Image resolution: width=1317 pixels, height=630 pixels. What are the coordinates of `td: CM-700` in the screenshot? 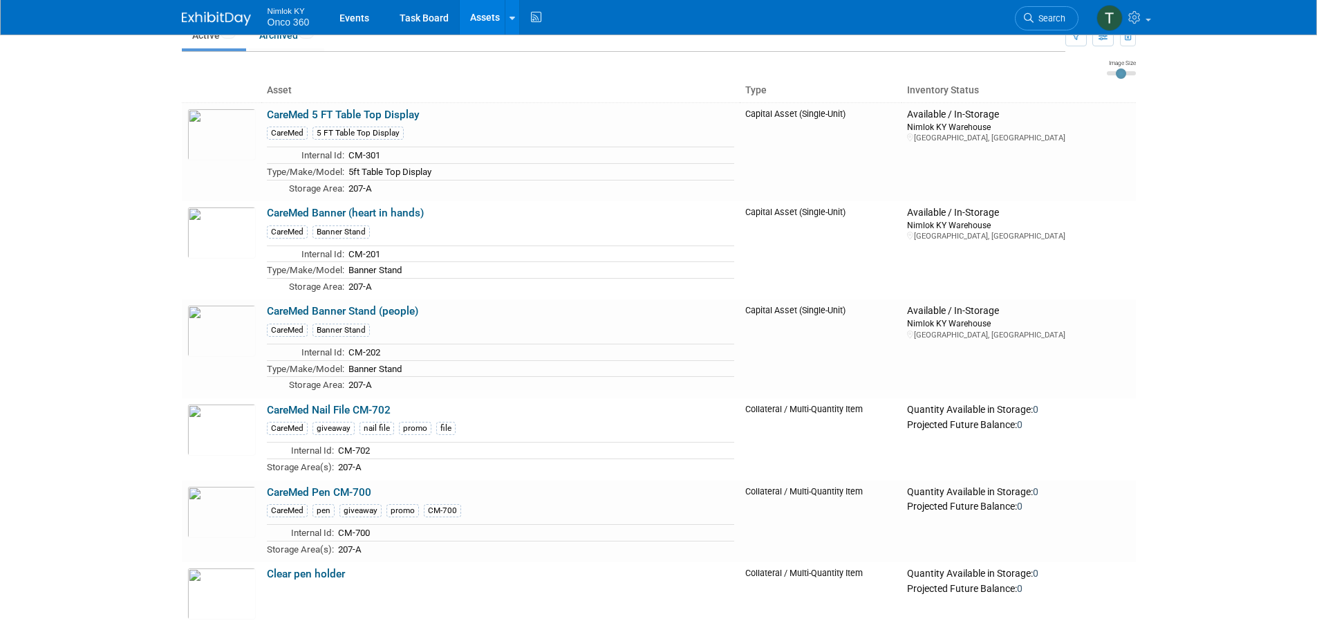 It's located at (534, 533).